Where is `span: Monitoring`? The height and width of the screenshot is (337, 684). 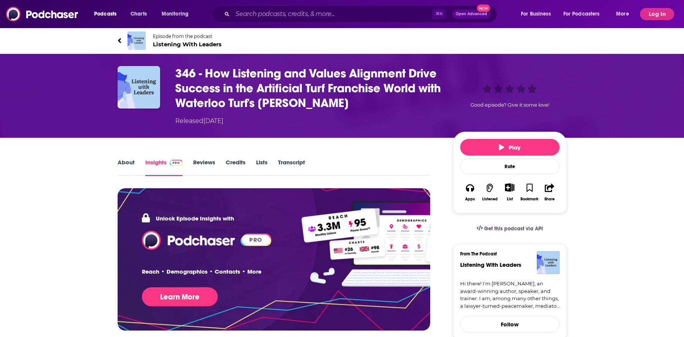 span: Monitoring is located at coordinates (175, 14).